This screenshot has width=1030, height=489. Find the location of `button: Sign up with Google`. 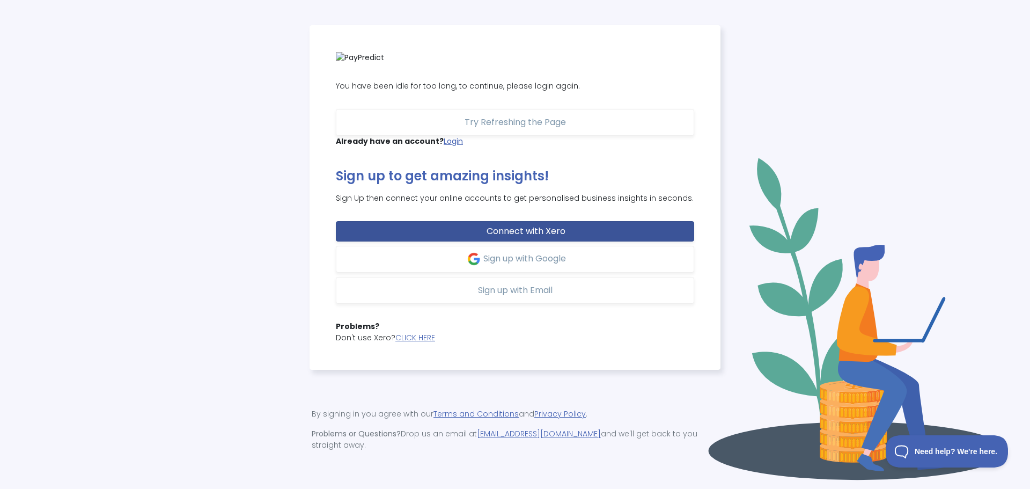

button: Sign up with Google is located at coordinates (515, 259).